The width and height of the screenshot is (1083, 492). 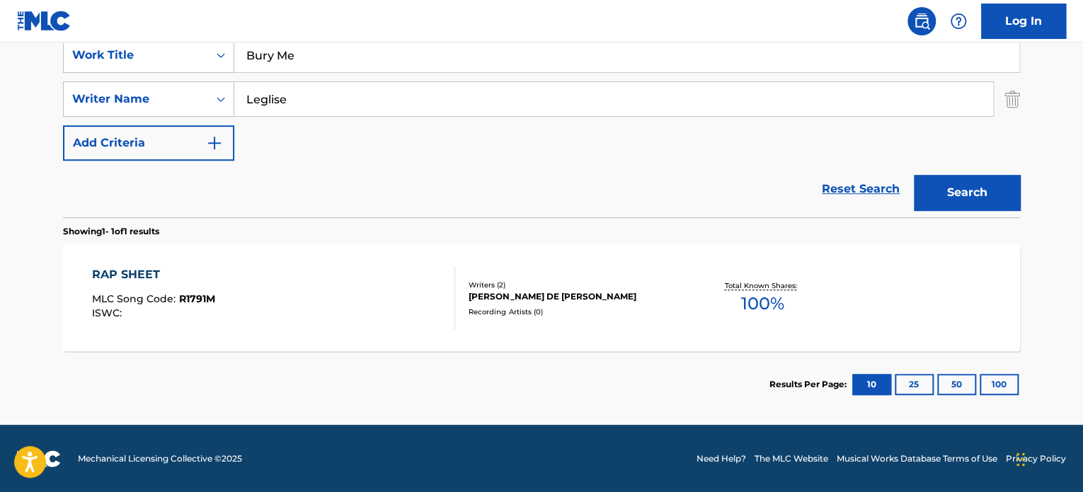 What do you see at coordinates (136, 55) in the screenshot?
I see `div: Work Title` at bounding box center [136, 55].